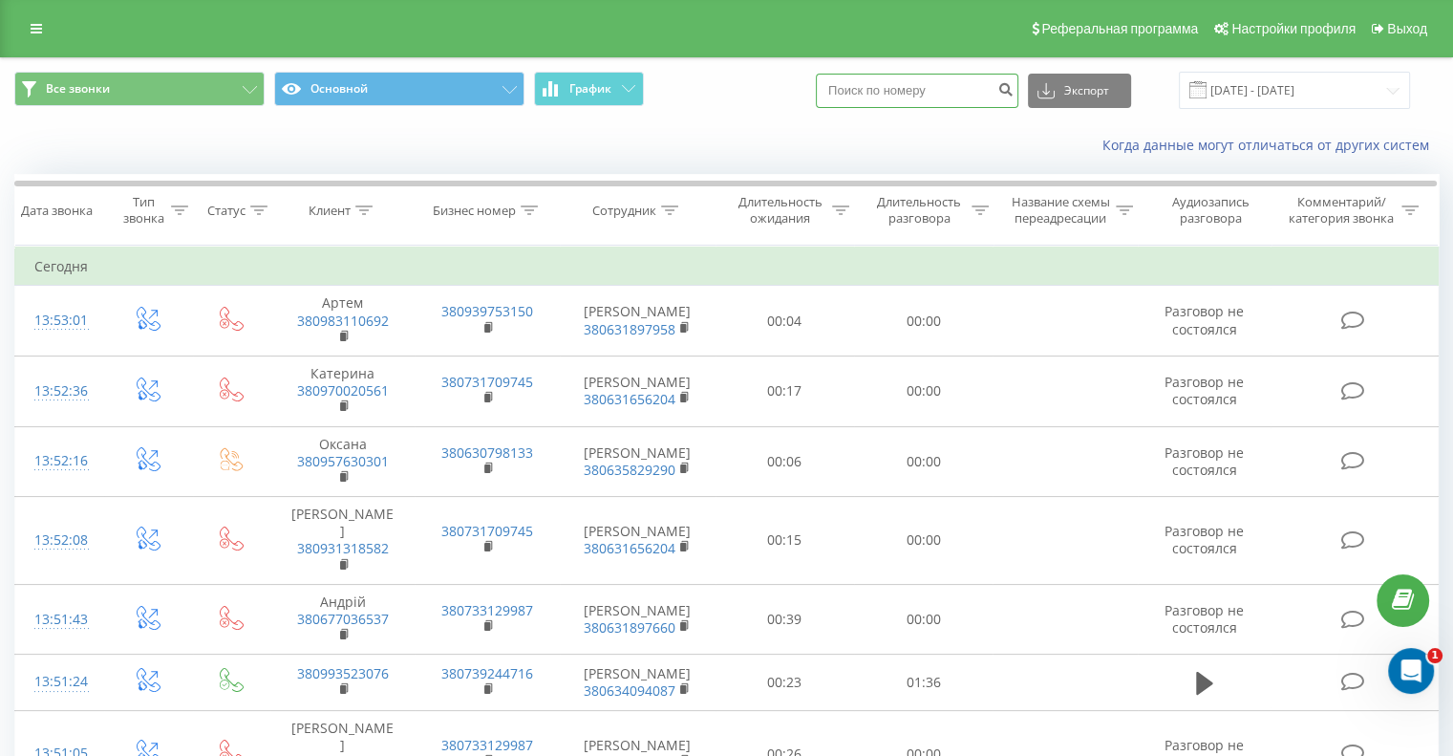  Describe the element at coordinates (342, 391) in the screenshot. I see `td: Катерина` at that location.